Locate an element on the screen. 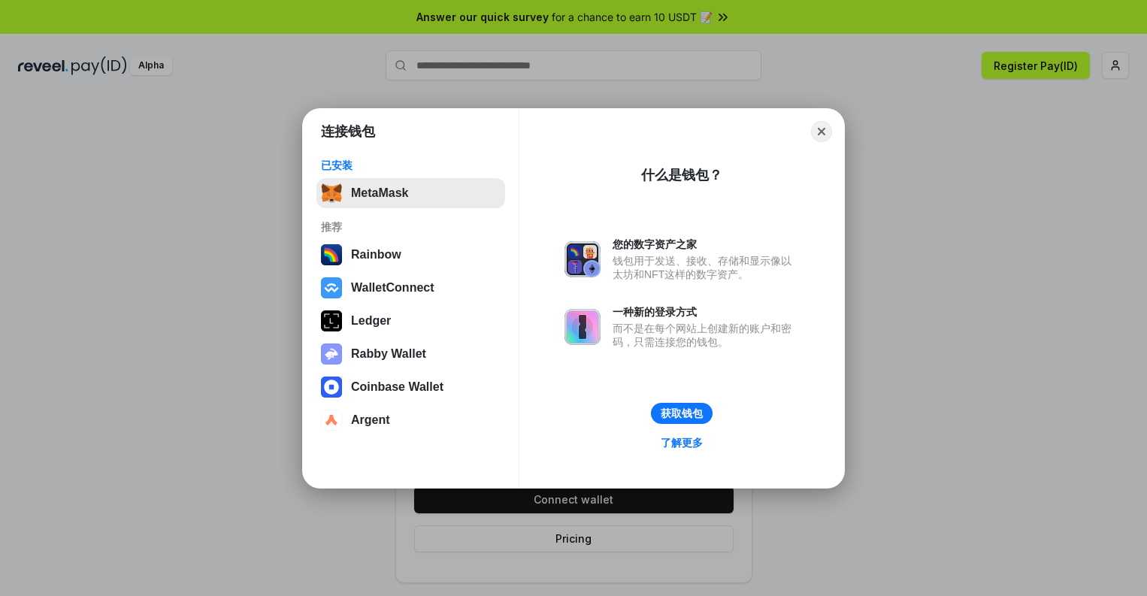  div: WalletConnect is located at coordinates (392, 288).